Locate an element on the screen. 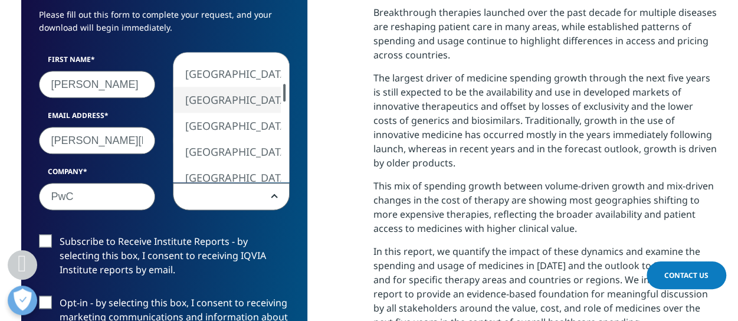 This screenshot has width=738, height=321. label: Email Address is located at coordinates (97, 118).